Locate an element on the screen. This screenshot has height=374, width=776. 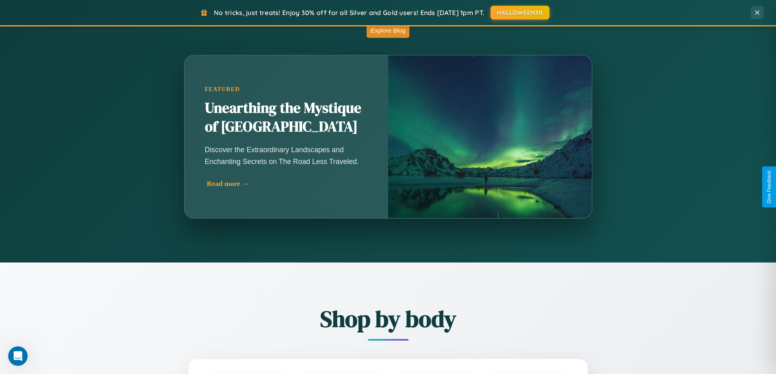
div: Featured is located at coordinates (286, 89).